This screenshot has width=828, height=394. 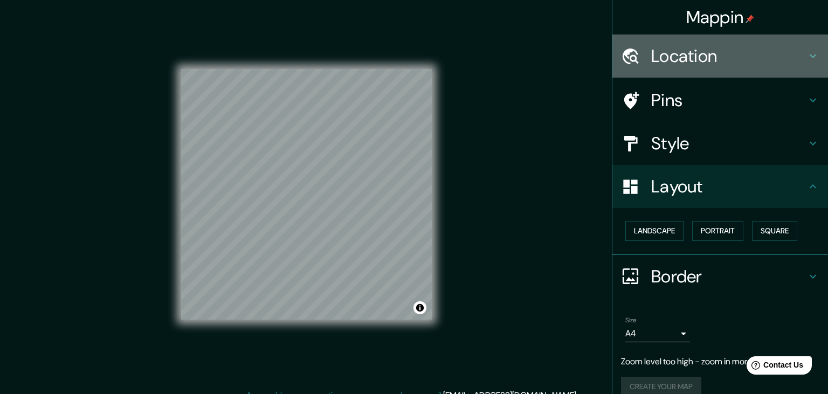 I want to click on div: A4, so click(x=657, y=334).